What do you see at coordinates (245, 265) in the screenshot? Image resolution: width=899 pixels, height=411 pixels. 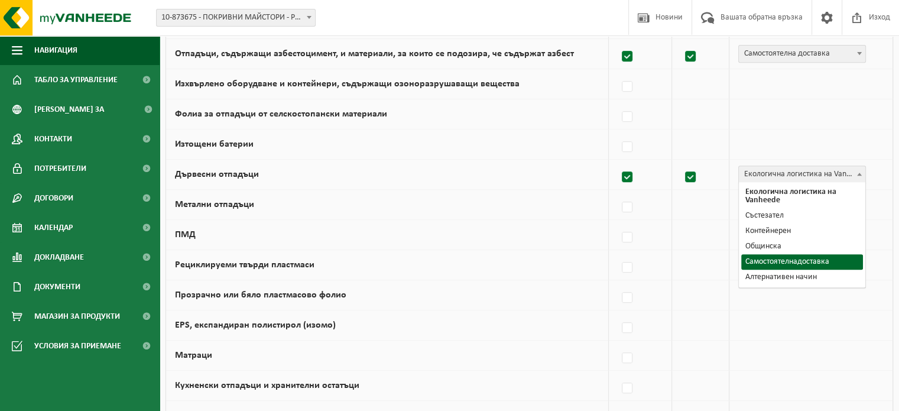 I see `font: Рециклируеми твърди пластмаси` at bounding box center [245, 265].